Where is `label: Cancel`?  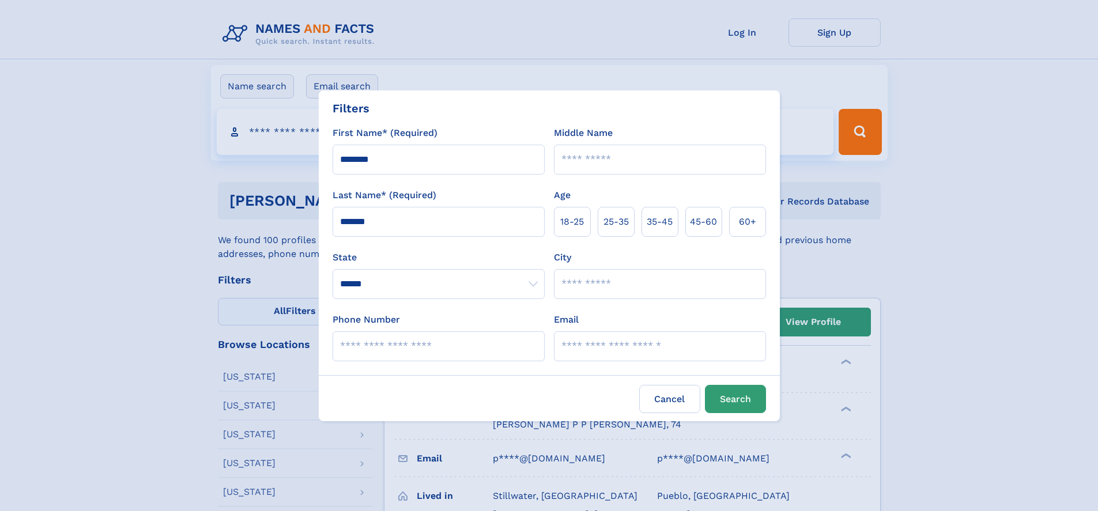 label: Cancel is located at coordinates (669, 399).